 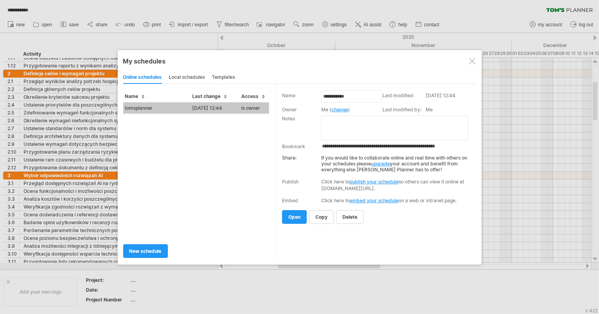 I want to click on td: Name, so click(x=302, y=99).